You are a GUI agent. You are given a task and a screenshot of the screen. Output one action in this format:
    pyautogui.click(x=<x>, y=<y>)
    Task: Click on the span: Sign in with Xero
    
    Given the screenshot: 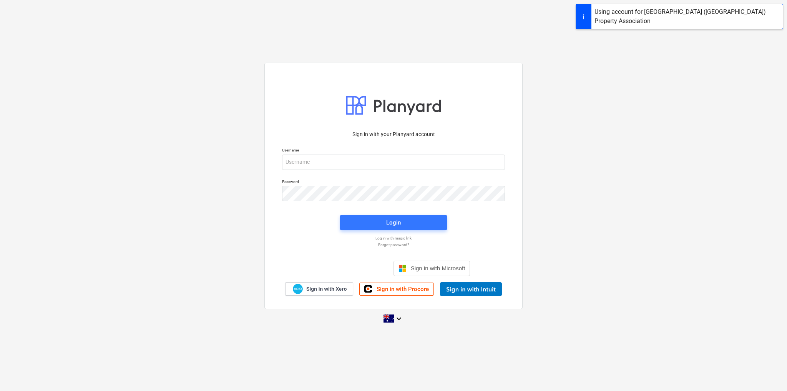 What is the action you would take?
    pyautogui.click(x=326, y=289)
    